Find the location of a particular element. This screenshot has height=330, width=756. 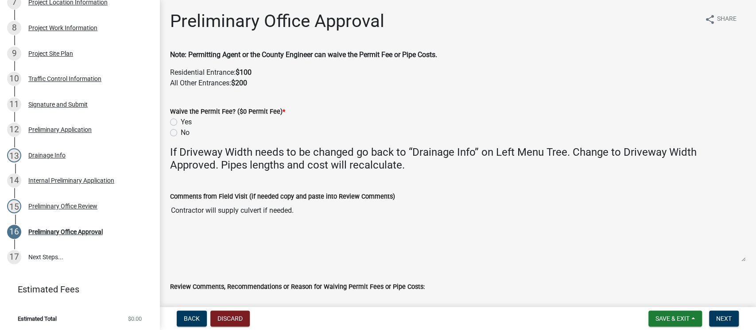

p: Residential Entrance: All Other Entrances: is located at coordinates (457, 78).